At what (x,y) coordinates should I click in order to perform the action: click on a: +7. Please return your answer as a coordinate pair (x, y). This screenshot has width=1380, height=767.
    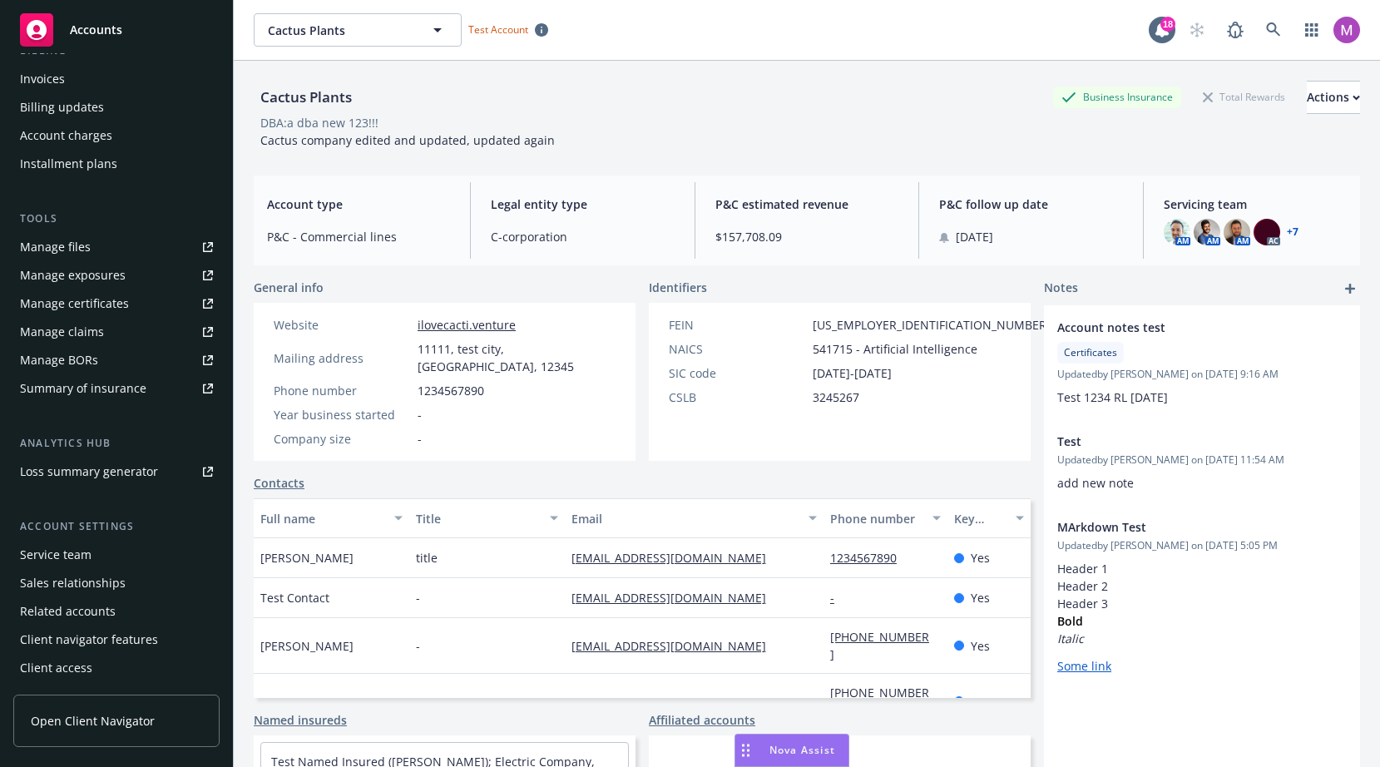
    Looking at the image, I should click on (1293, 232).